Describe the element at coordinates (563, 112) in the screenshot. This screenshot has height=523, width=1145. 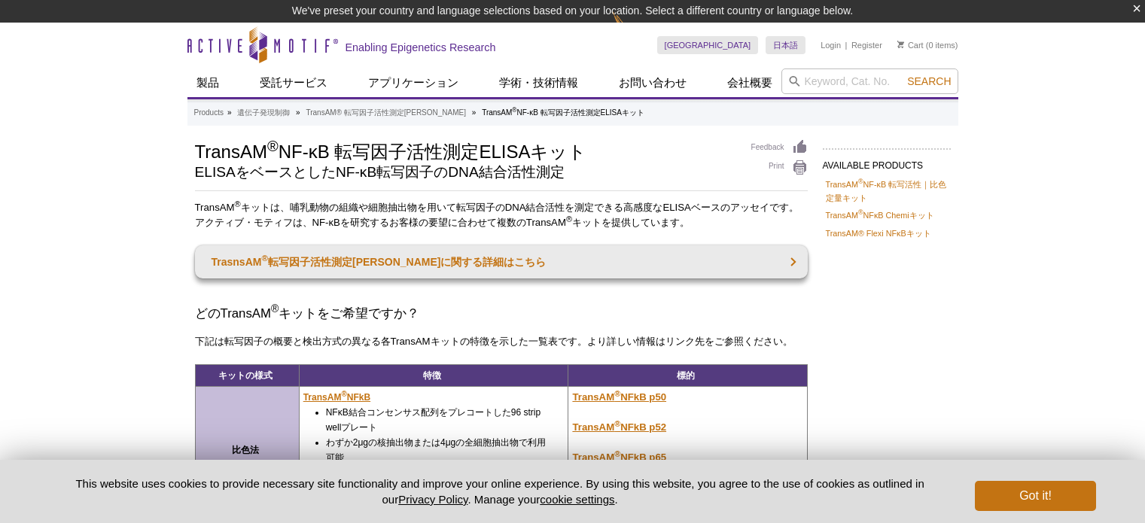
I see `li: TransAM NF-κB 転写因子活性測定ELISAキット` at that location.